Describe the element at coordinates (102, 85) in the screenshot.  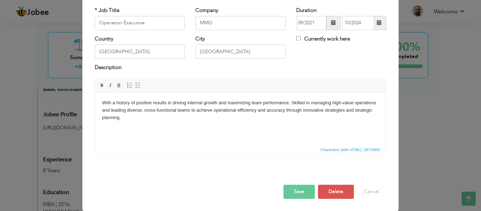
I see `a: Bold` at that location.